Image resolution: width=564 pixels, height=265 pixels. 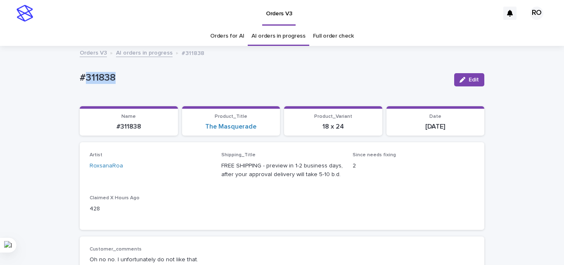 I want to click on a: The Masquerade, so click(x=231, y=126).